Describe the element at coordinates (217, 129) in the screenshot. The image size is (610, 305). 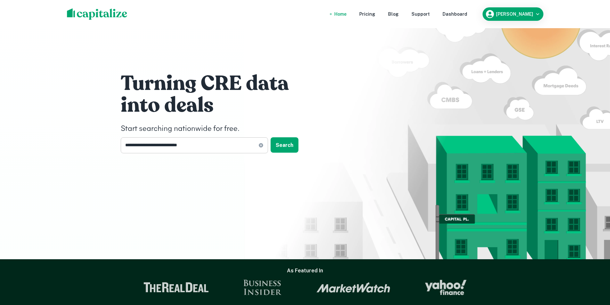
I see `h4: Start searching nationwide for free.` at that location.